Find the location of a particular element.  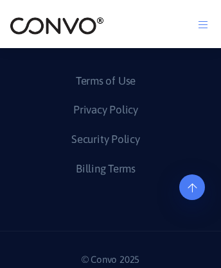

a: Billing Terms is located at coordinates (105, 170).